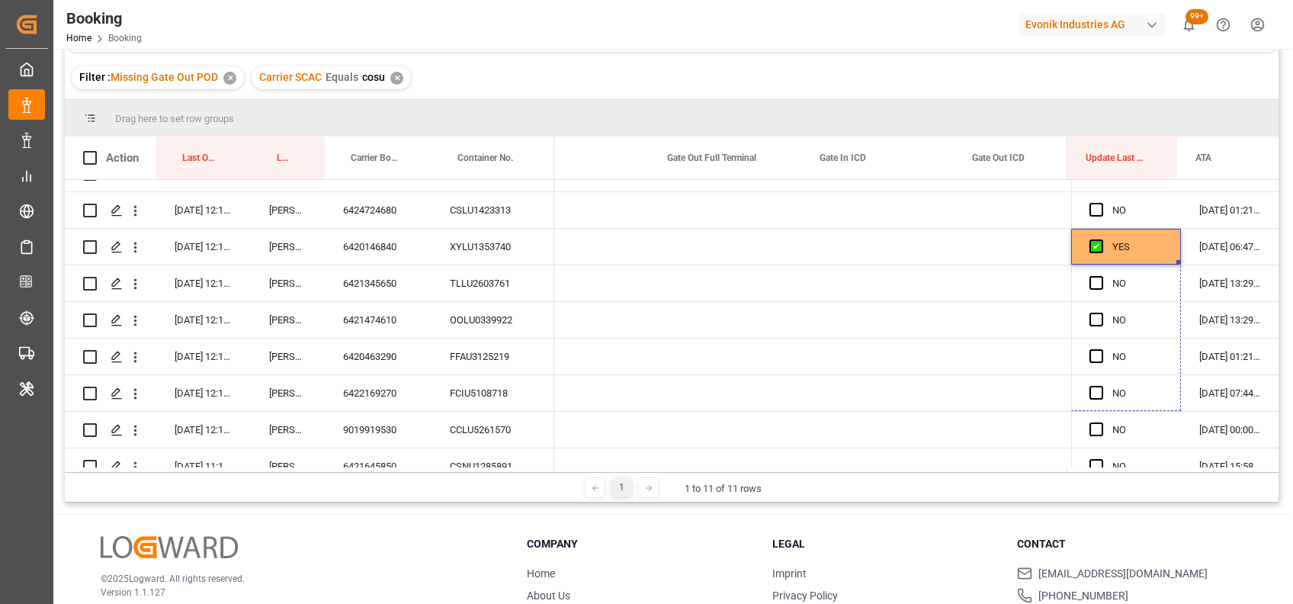 The image size is (1293, 604). What do you see at coordinates (378, 283) in the screenshot?
I see `div: 6421345650` at bounding box center [378, 283].